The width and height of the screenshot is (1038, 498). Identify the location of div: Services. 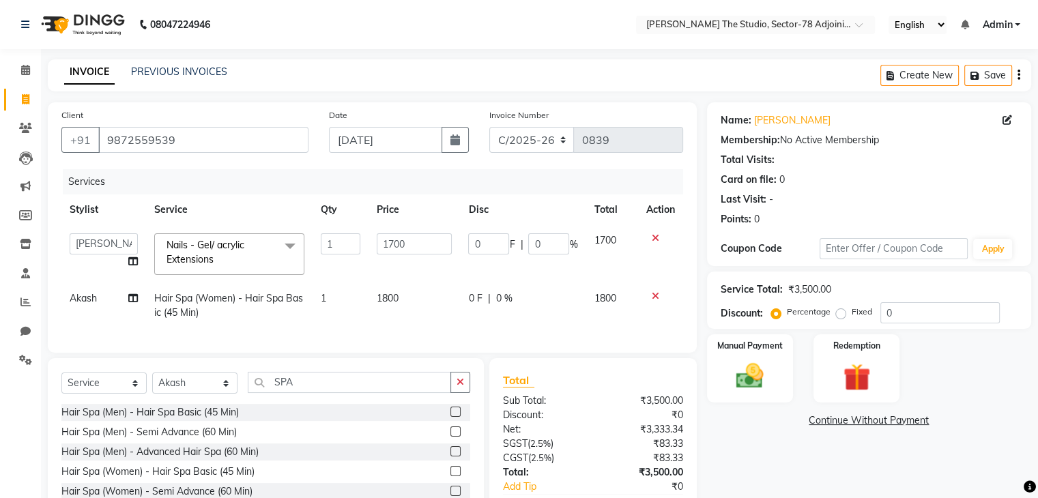
(378, 182).